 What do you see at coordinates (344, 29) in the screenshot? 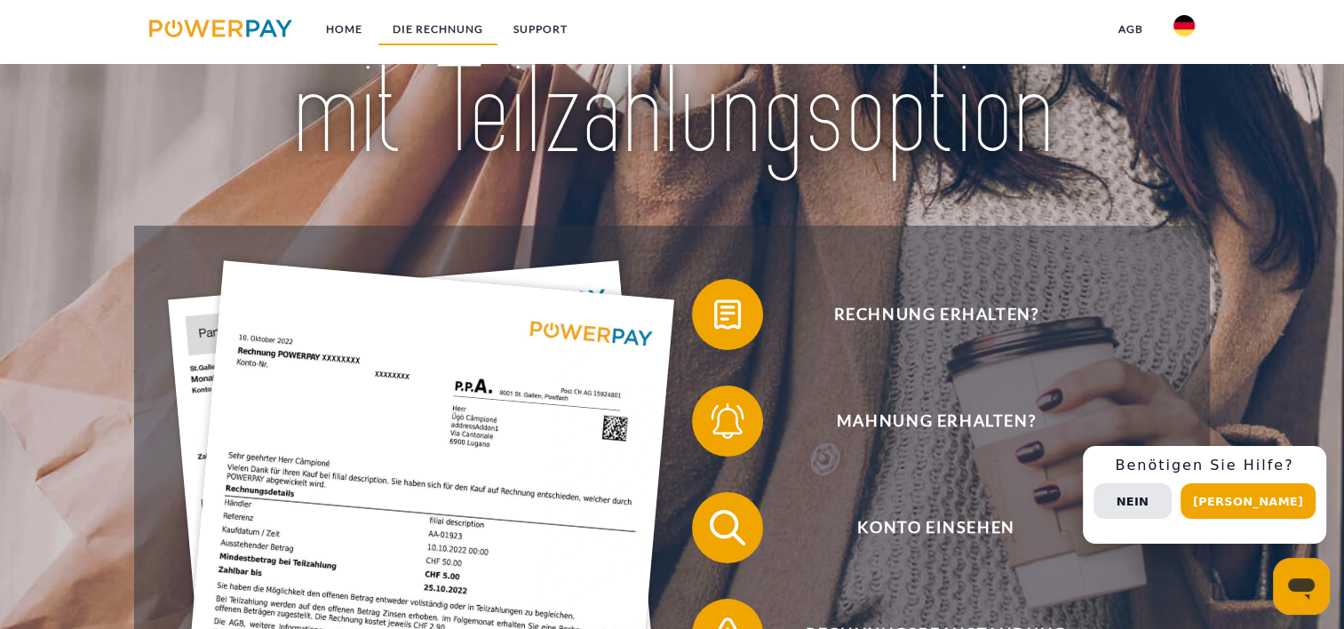
I see `a: Home` at bounding box center [344, 29].